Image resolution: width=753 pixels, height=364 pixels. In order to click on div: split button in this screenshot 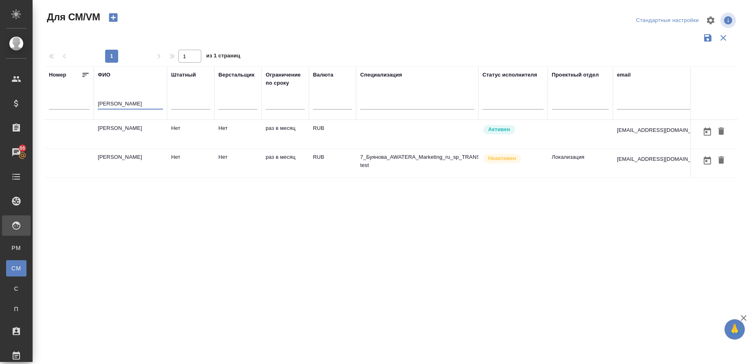, I will do `click(667, 20)`.